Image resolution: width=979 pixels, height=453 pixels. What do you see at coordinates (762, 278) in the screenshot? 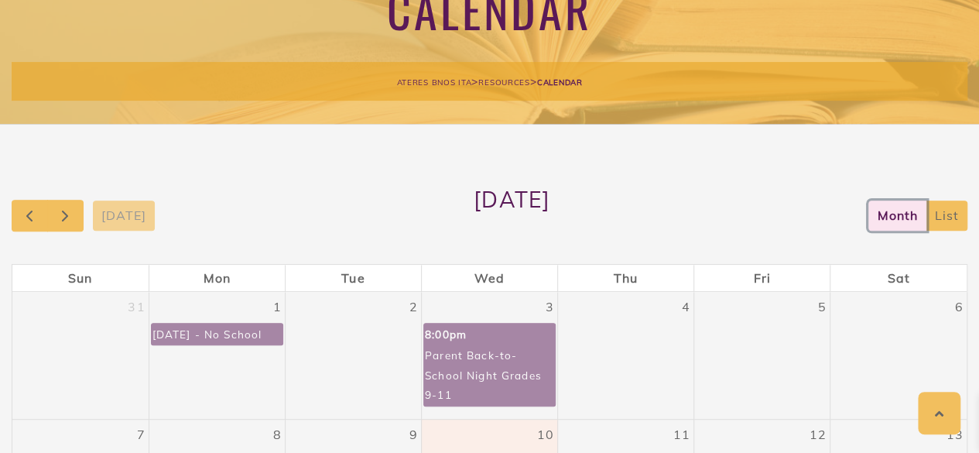
I see `a: Friday` at bounding box center [762, 278].